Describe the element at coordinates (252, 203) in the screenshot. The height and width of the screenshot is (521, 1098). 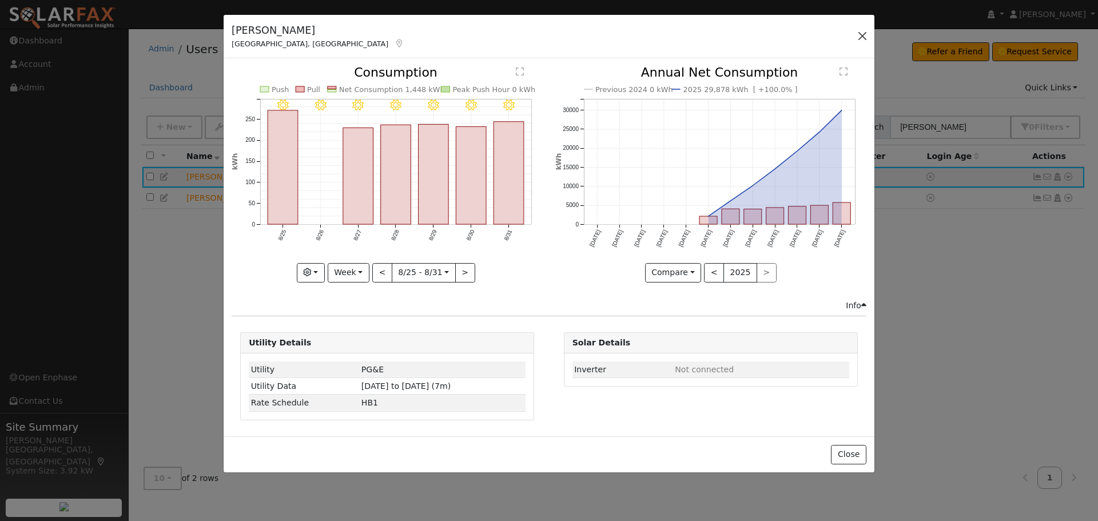
I see `text: 50` at that location.